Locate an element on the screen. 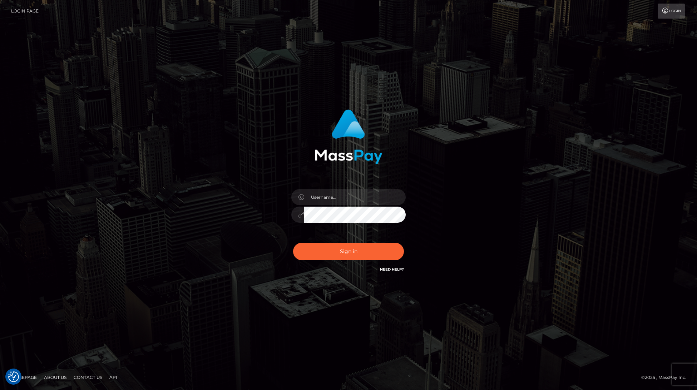 This screenshot has height=390, width=697. button: Sign in is located at coordinates (348, 251).